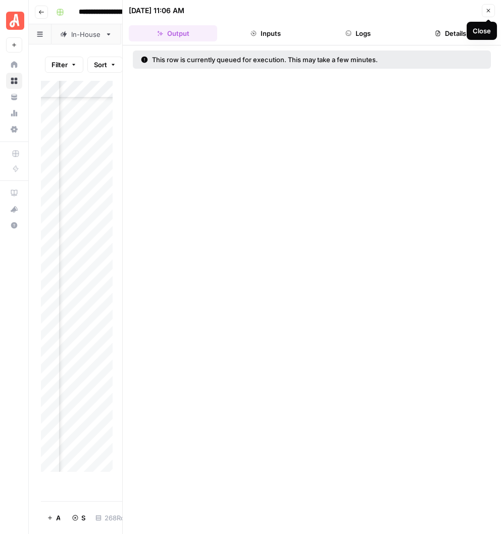 The image size is (501, 534). Describe the element at coordinates (14, 209) in the screenshot. I see `button: What's new?` at that location.